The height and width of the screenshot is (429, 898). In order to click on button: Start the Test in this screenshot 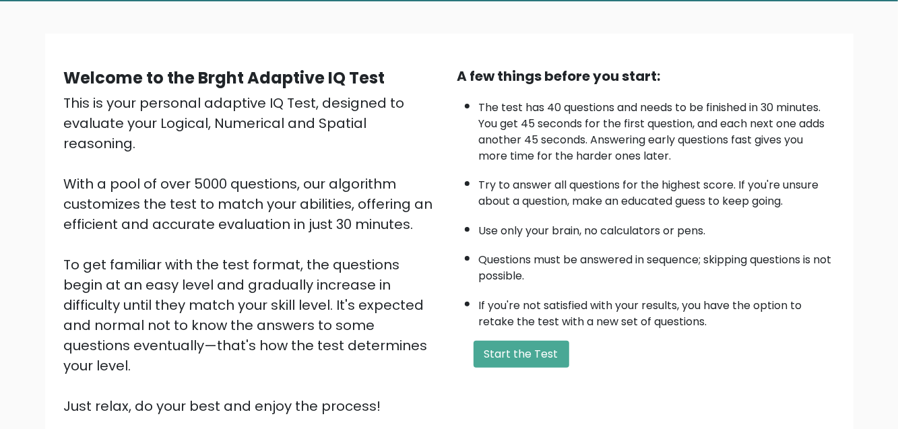, I will do `click(521, 354)`.